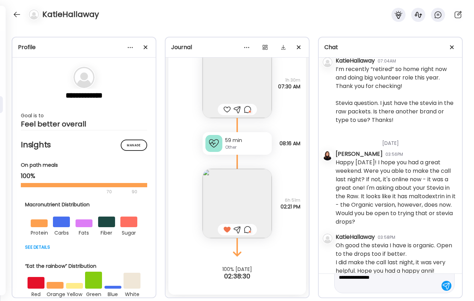 Image resolution: width=474 pixels, height=301 pixels. What do you see at coordinates (289, 80) in the screenshot?
I see `span: 1h 30m` at bounding box center [289, 80].